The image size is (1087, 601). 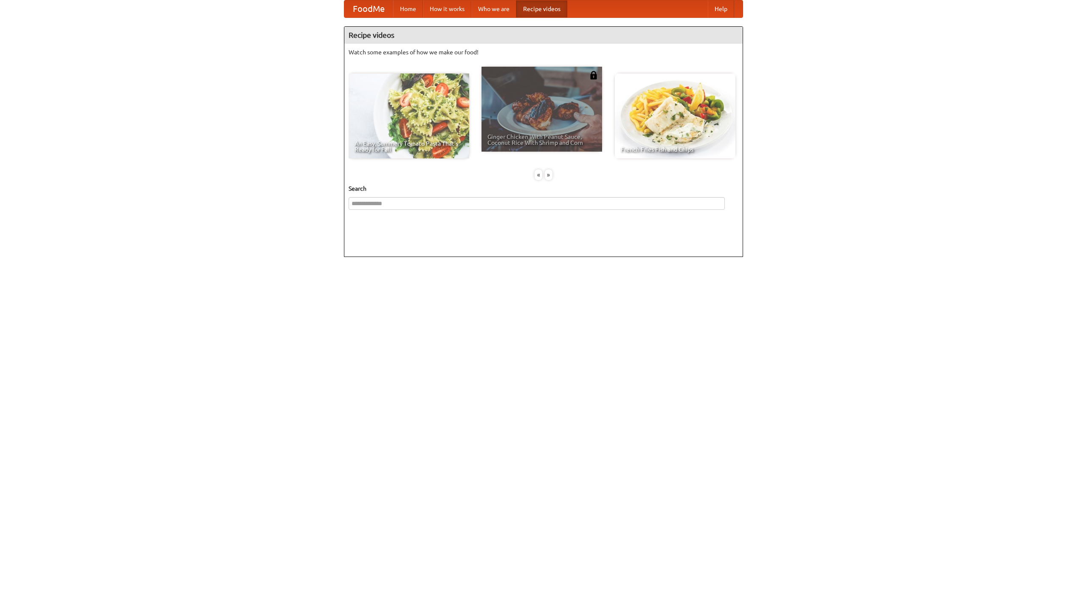 What do you see at coordinates (593, 75) in the screenshot?
I see `img: 483408.png` at bounding box center [593, 75].